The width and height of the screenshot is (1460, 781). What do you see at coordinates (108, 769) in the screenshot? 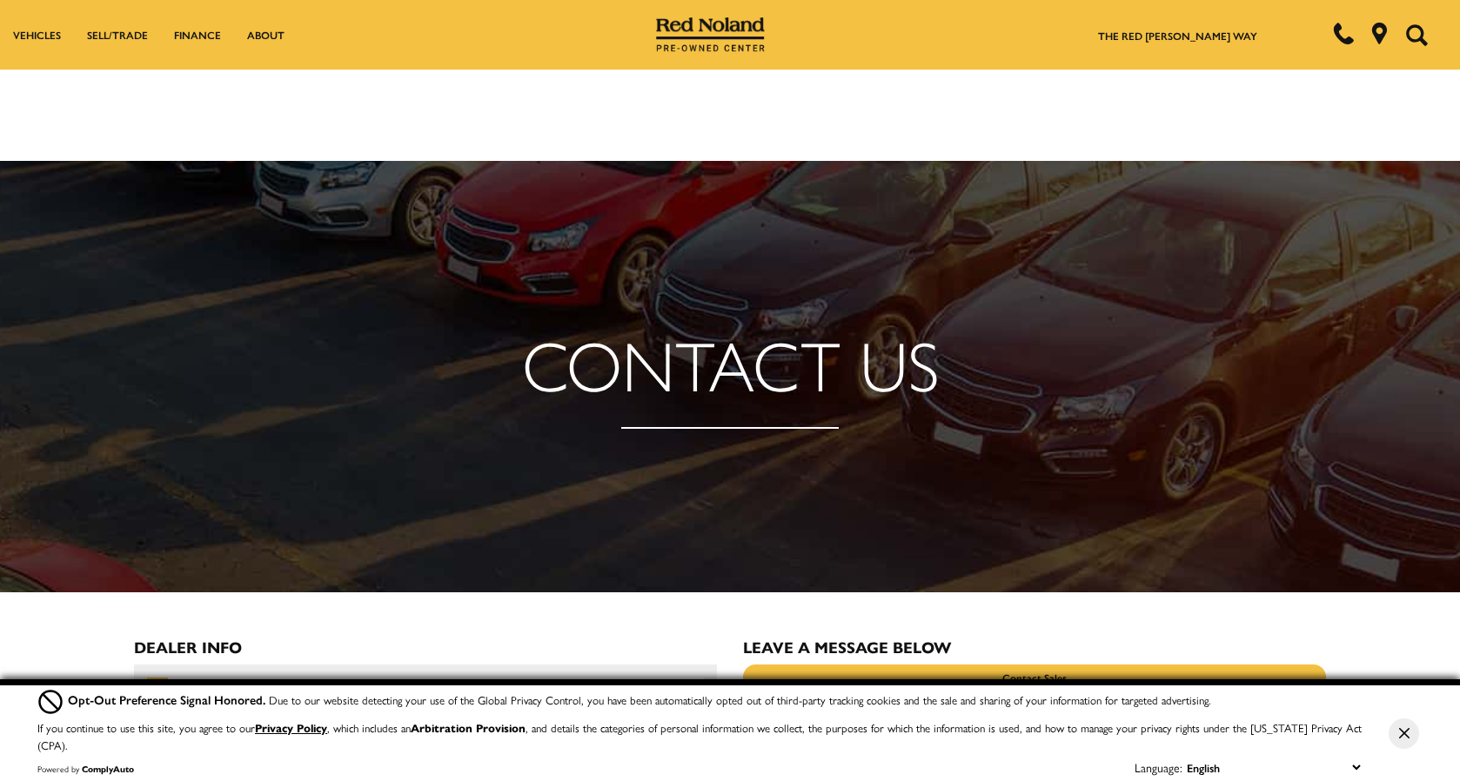
I see `a: ComplyAuto` at bounding box center [108, 769].